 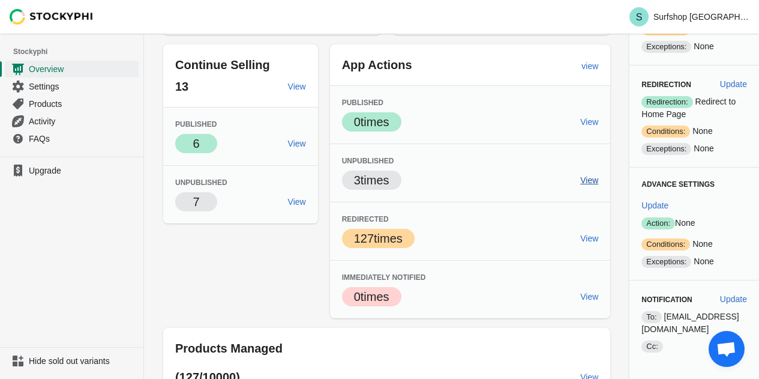 What do you see at coordinates (82, 69) in the screenshot?
I see `span: Overview` at bounding box center [82, 69].